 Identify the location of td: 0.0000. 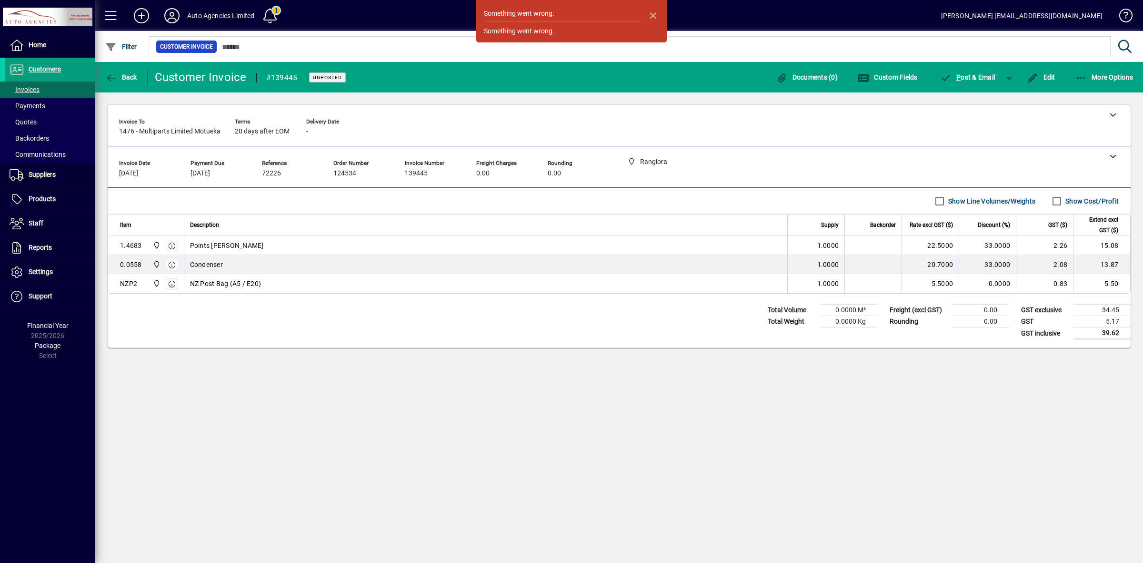
(988, 283).